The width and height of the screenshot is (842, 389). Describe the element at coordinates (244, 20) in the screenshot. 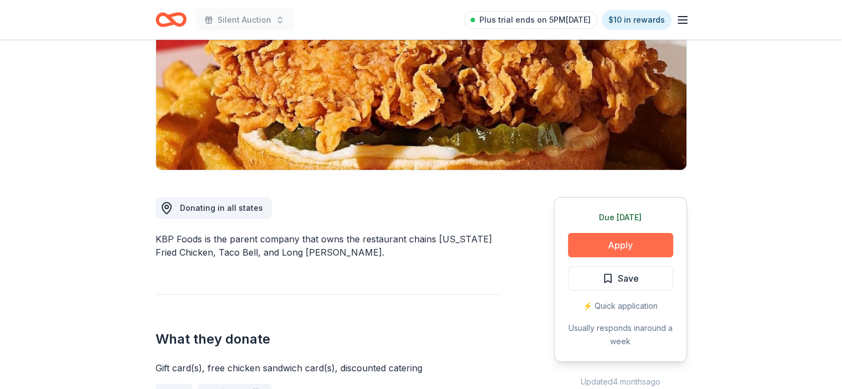

I see `button: Silent Auction` at that location.